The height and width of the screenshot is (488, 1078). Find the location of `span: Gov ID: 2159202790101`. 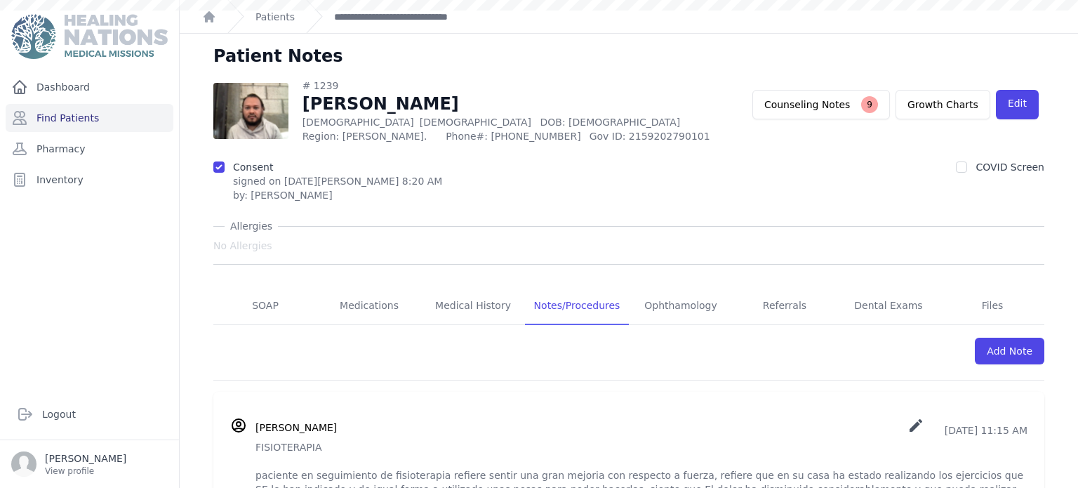

span: Gov ID: 2159202790101 is located at coordinates (661, 136).